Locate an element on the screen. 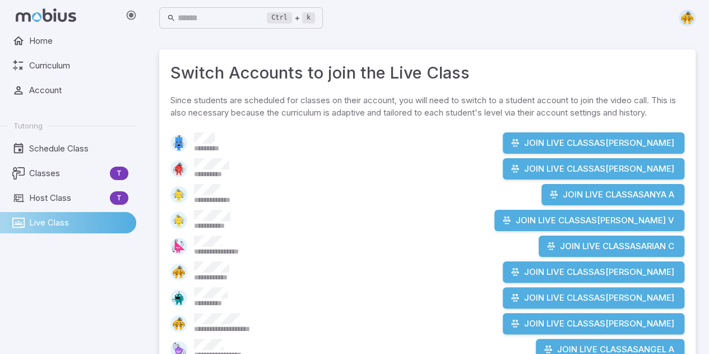 The height and width of the screenshot is (354, 709). kbd: k is located at coordinates (308, 18).